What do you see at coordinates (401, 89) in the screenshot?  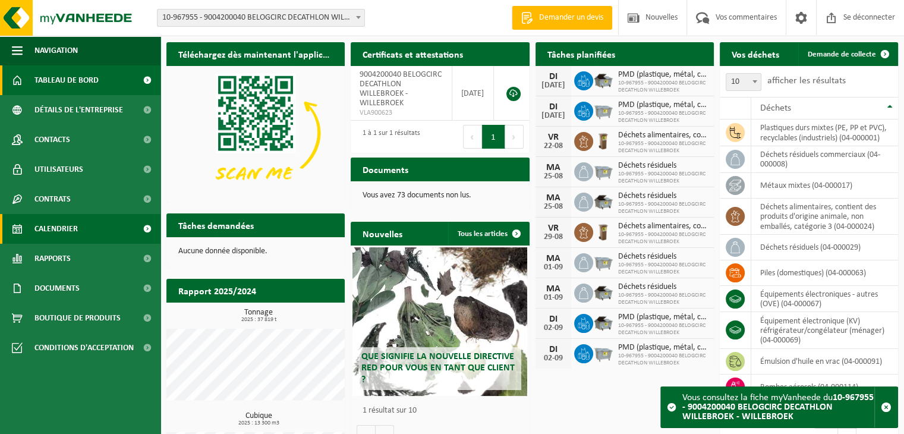 I see `font: 9004200040 BELOGCIRC DECATHLON WILLEBROEK - WILLEBROEK` at bounding box center [401, 89].